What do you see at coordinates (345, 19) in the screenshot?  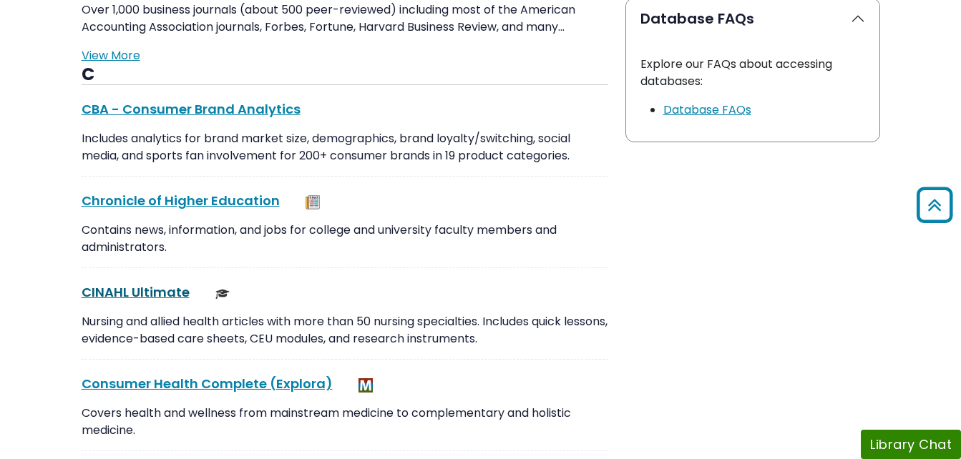 I see `p: Over 1,000 business journals (about 500 peer-reviewed) including most of the American Accounting ...` at bounding box center [345, 19].